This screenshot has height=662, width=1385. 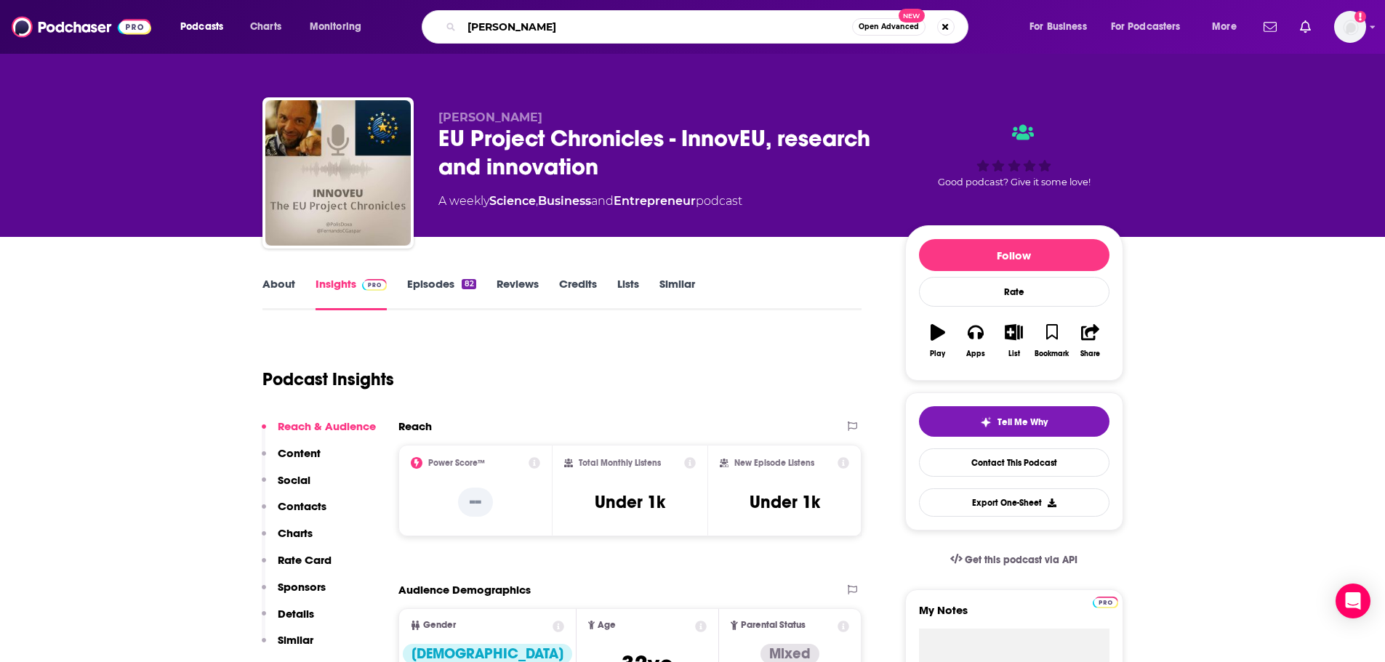 I want to click on h2: Total Monthly Listens, so click(x=619, y=463).